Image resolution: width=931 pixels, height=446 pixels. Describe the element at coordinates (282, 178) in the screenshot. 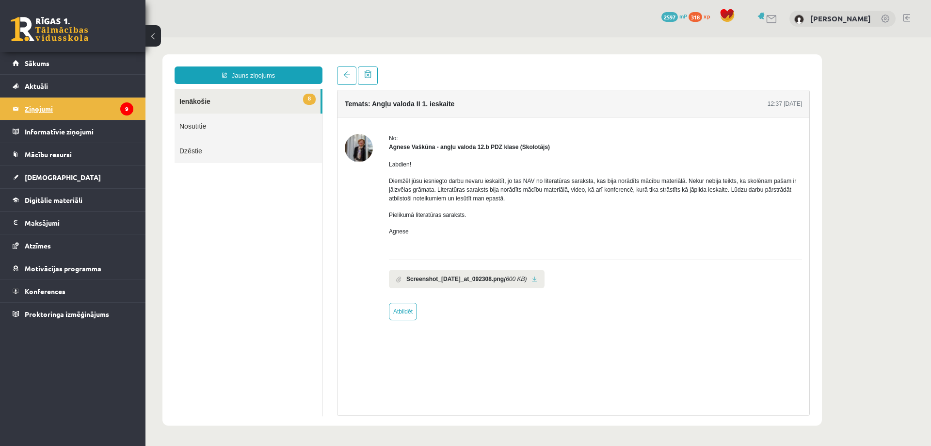

I see `span: Pielikumā literatūras saraksts.` at that location.